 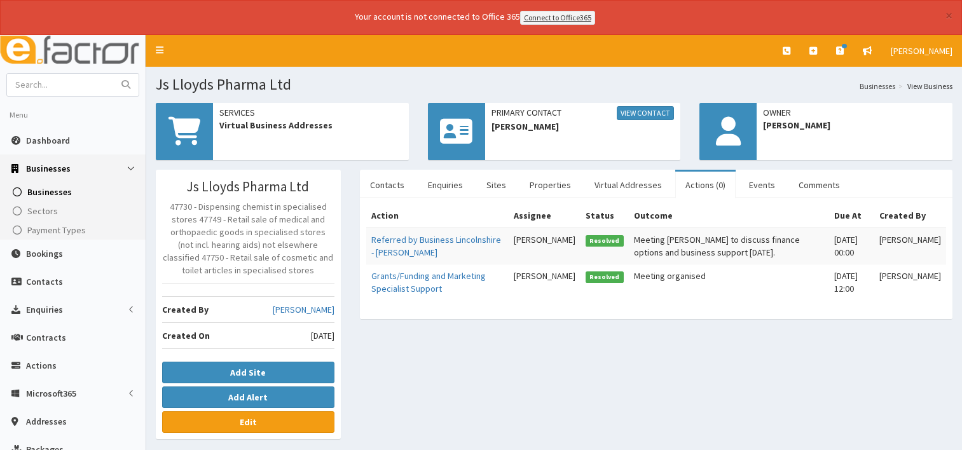 I want to click on span: Payment Types, so click(x=57, y=230).